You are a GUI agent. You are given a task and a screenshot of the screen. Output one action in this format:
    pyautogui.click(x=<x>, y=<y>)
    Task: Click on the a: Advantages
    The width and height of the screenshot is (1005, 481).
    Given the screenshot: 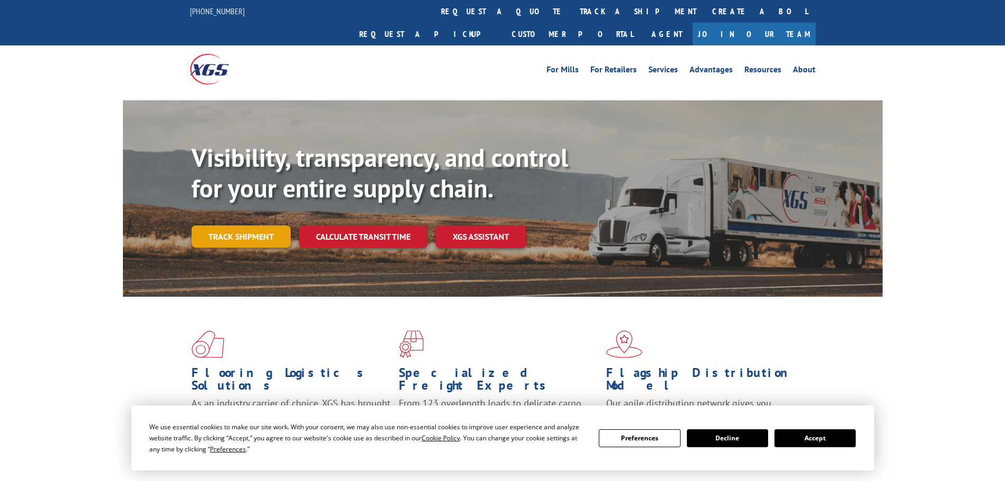 What is the action you would take?
    pyautogui.click(x=711, y=71)
    